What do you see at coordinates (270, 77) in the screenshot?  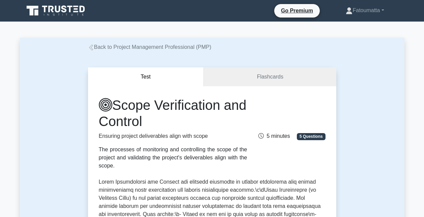 I see `a: Flashcards` at bounding box center [270, 77].